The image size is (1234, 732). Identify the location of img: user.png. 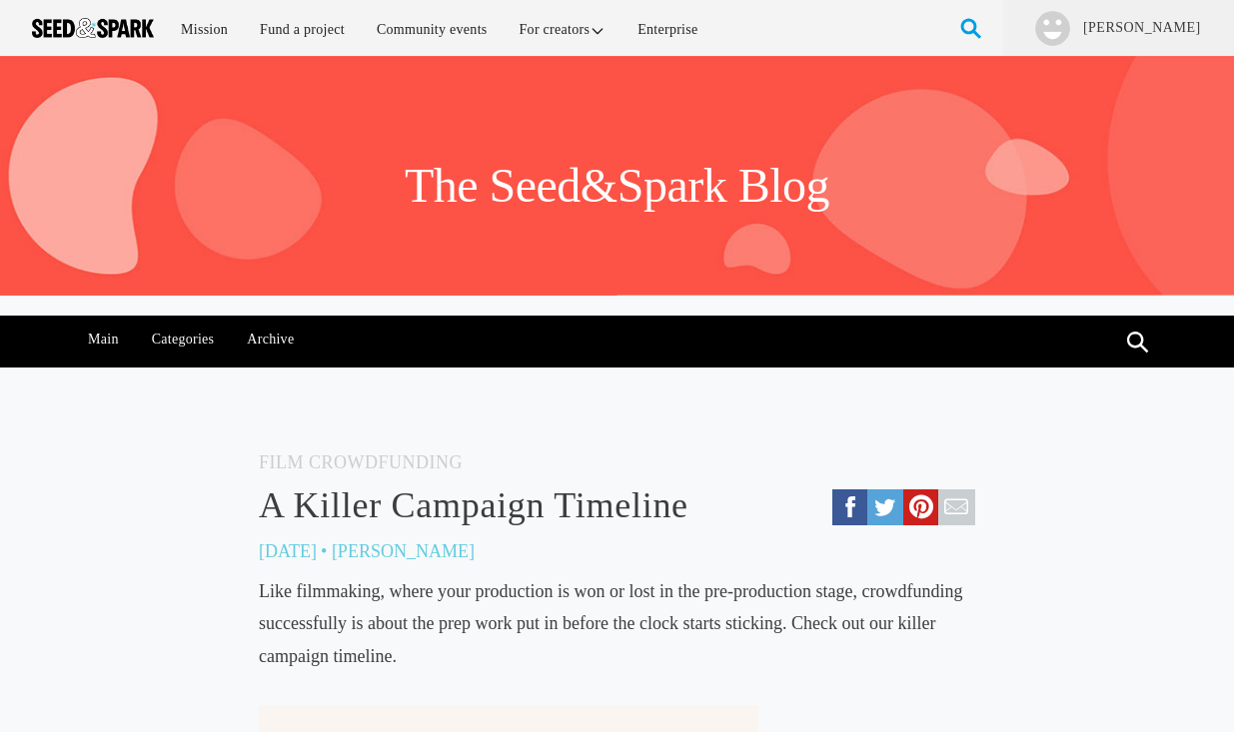
(1052, 28).